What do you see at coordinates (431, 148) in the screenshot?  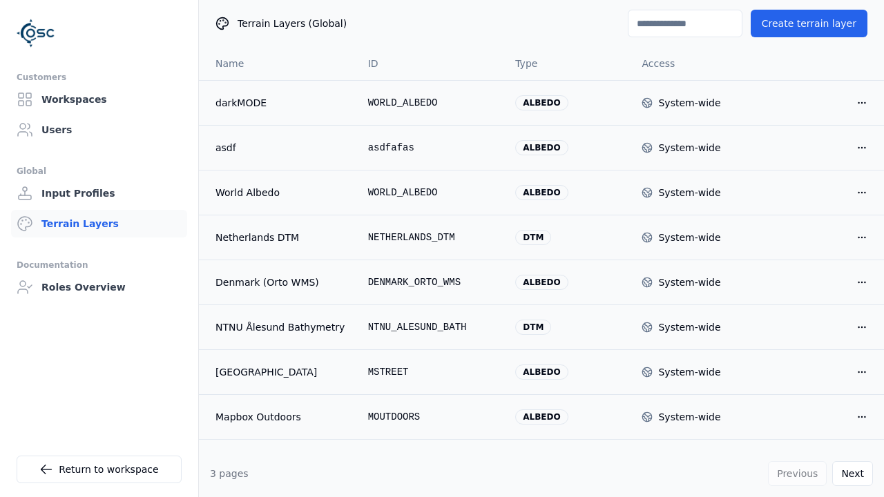 I see `div: asdfafas` at bounding box center [431, 148].